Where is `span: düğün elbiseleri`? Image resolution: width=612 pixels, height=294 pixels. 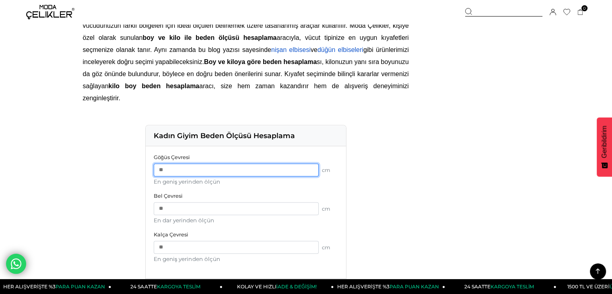
span: düğün elbiseleri is located at coordinates (341, 50).